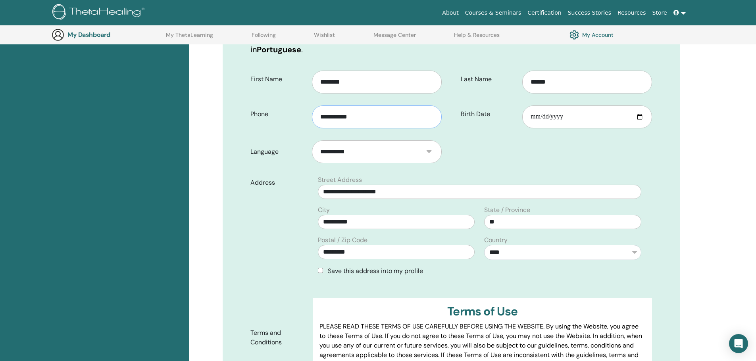 The height and width of the screenshot is (361, 756). What do you see at coordinates (324, 38) in the screenshot?
I see `a: Wishlist` at bounding box center [324, 38].